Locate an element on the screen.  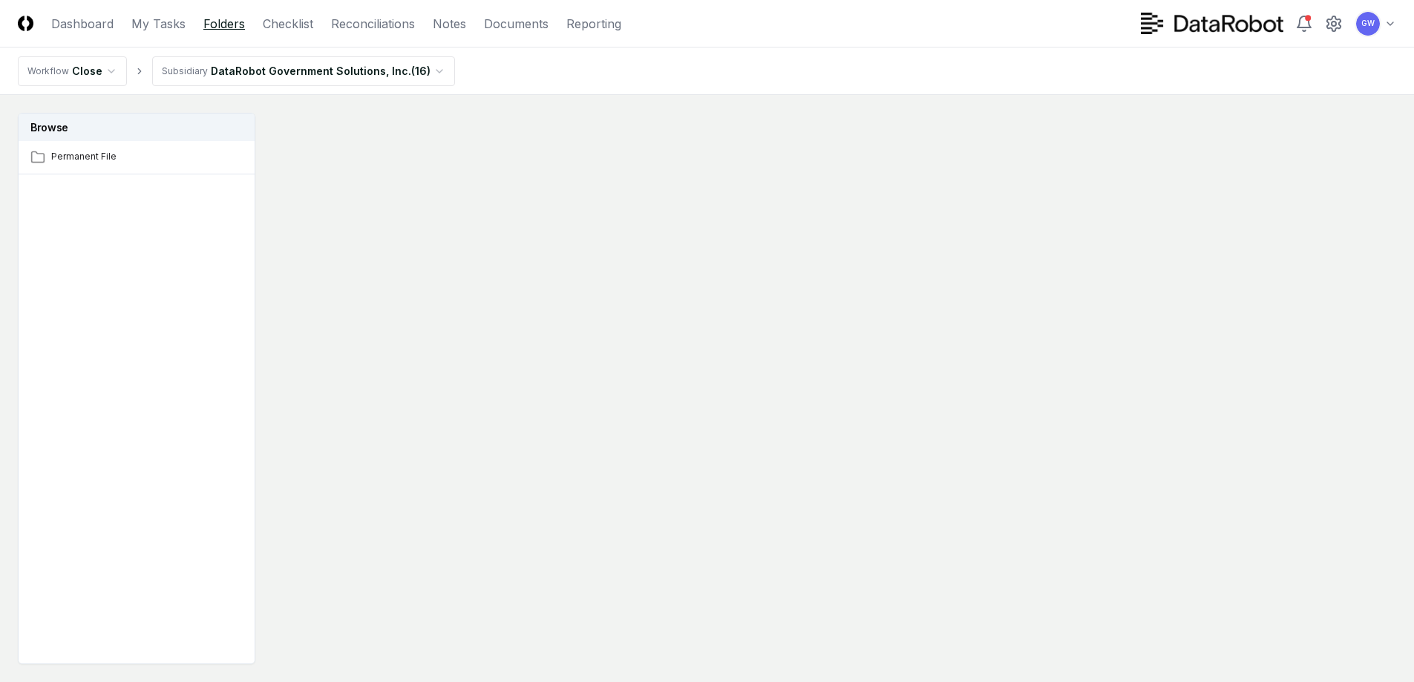
button: GW is located at coordinates (1368, 24).